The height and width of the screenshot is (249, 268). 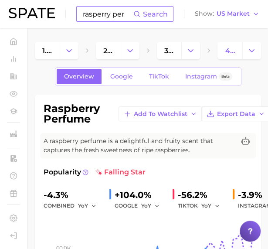 I want to click on a: Log out. Currently logged in with e-mail julia.buonanno@dsm-firmenich.com., so click(x=13, y=235).